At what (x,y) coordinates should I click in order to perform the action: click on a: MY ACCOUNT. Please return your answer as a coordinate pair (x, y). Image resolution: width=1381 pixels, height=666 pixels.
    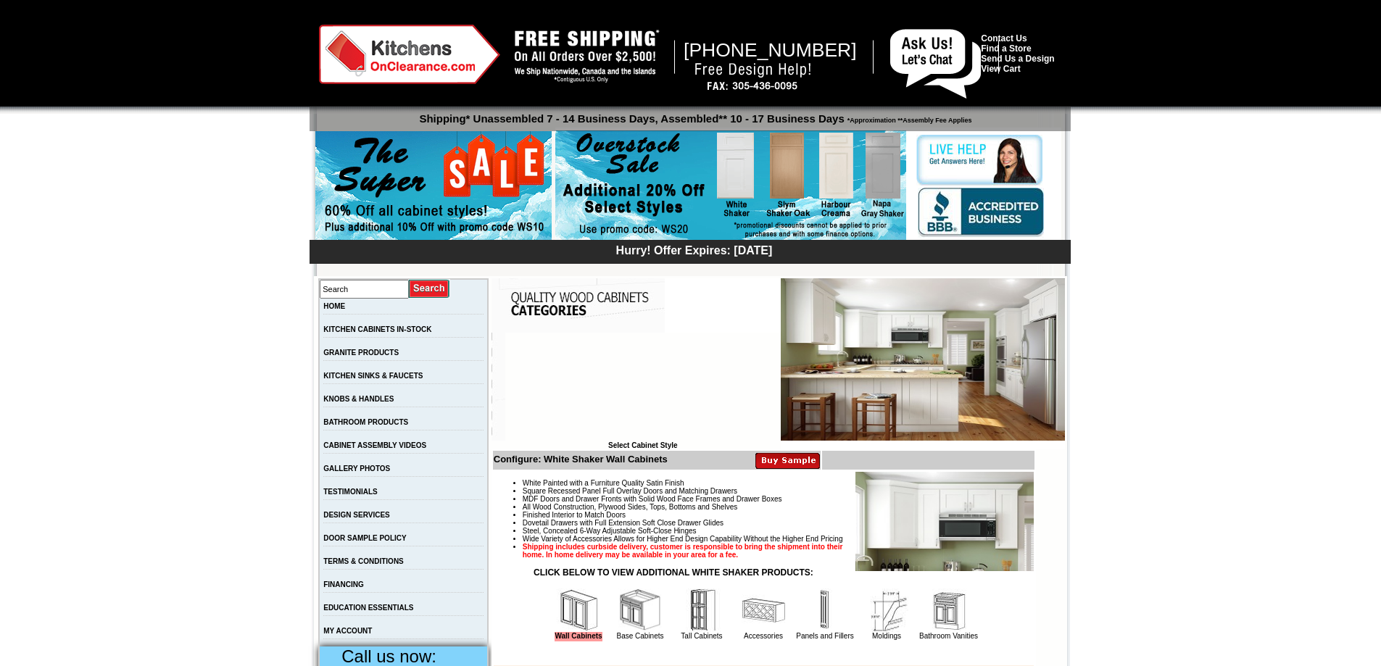
    Looking at the image, I should click on (347, 631).